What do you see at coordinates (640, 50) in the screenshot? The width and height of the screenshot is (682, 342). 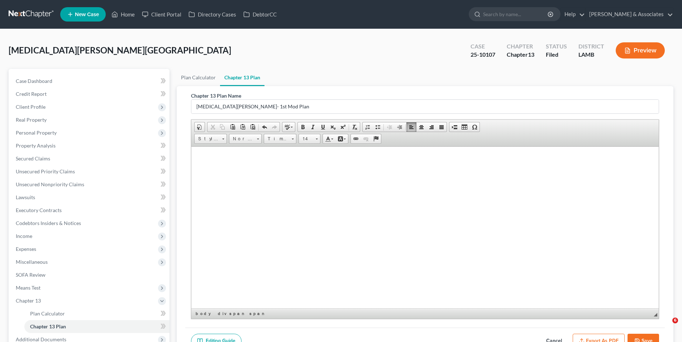 I see `button: Preview` at bounding box center [640, 50].